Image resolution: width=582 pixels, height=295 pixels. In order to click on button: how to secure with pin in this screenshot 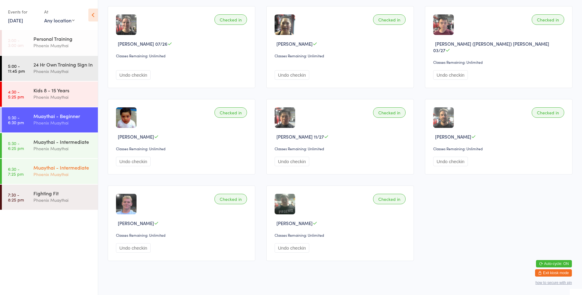, I will do `click(554, 283)`.